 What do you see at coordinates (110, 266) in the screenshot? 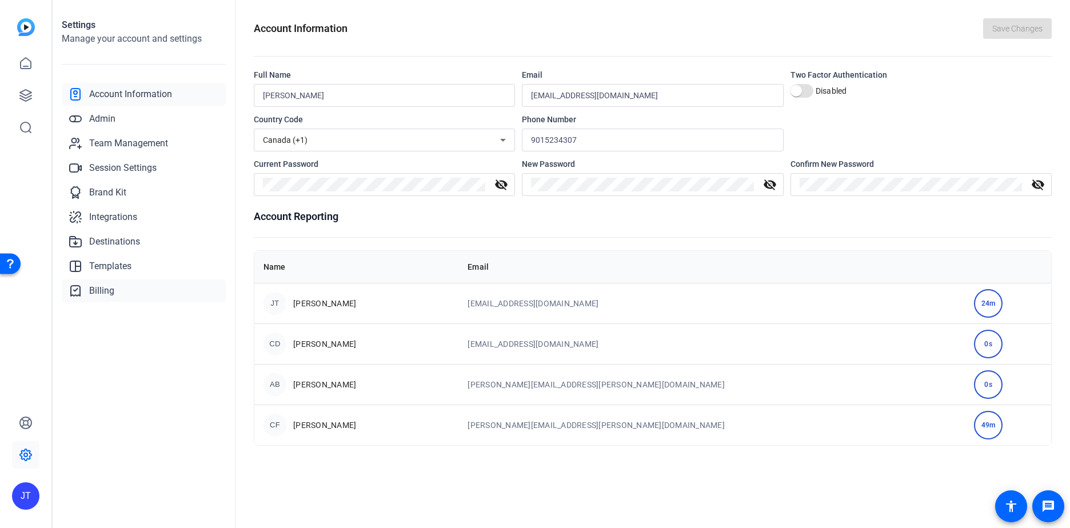
I see `span: Templates` at bounding box center [110, 266].